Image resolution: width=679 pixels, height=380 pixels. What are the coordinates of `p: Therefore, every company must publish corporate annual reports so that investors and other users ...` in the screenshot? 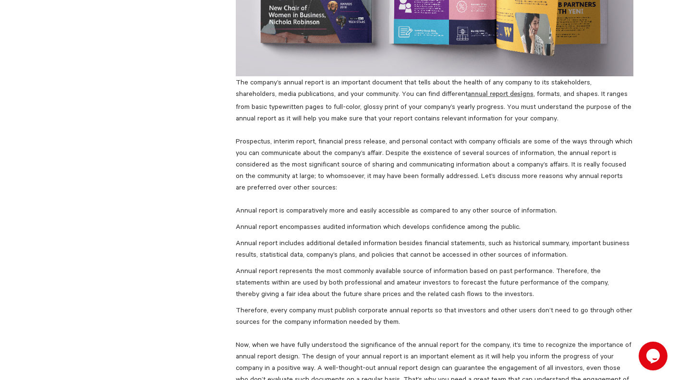 It's located at (435, 316).